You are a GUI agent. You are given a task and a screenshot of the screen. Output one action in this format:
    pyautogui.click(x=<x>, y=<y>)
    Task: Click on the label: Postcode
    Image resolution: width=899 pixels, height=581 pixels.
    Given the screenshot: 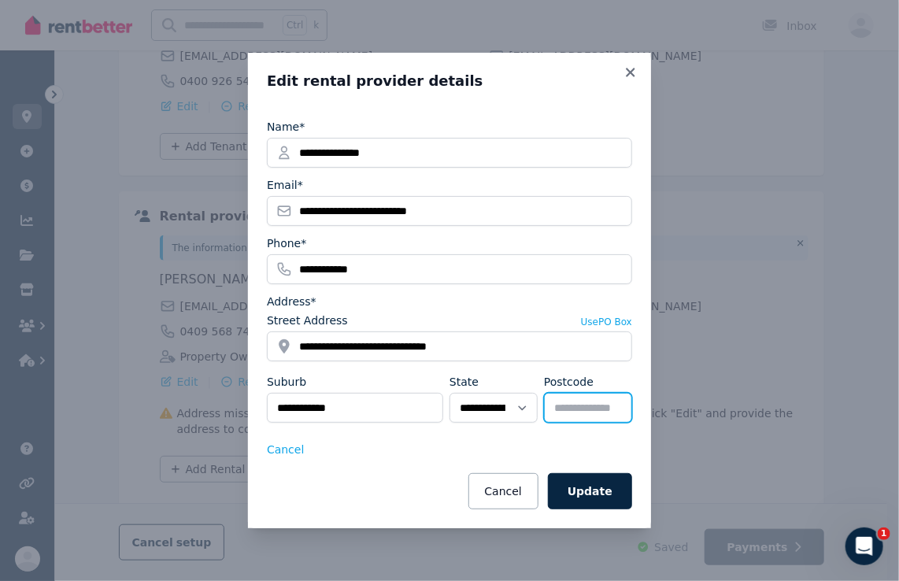 What is the action you would take?
    pyautogui.click(x=568, y=382)
    